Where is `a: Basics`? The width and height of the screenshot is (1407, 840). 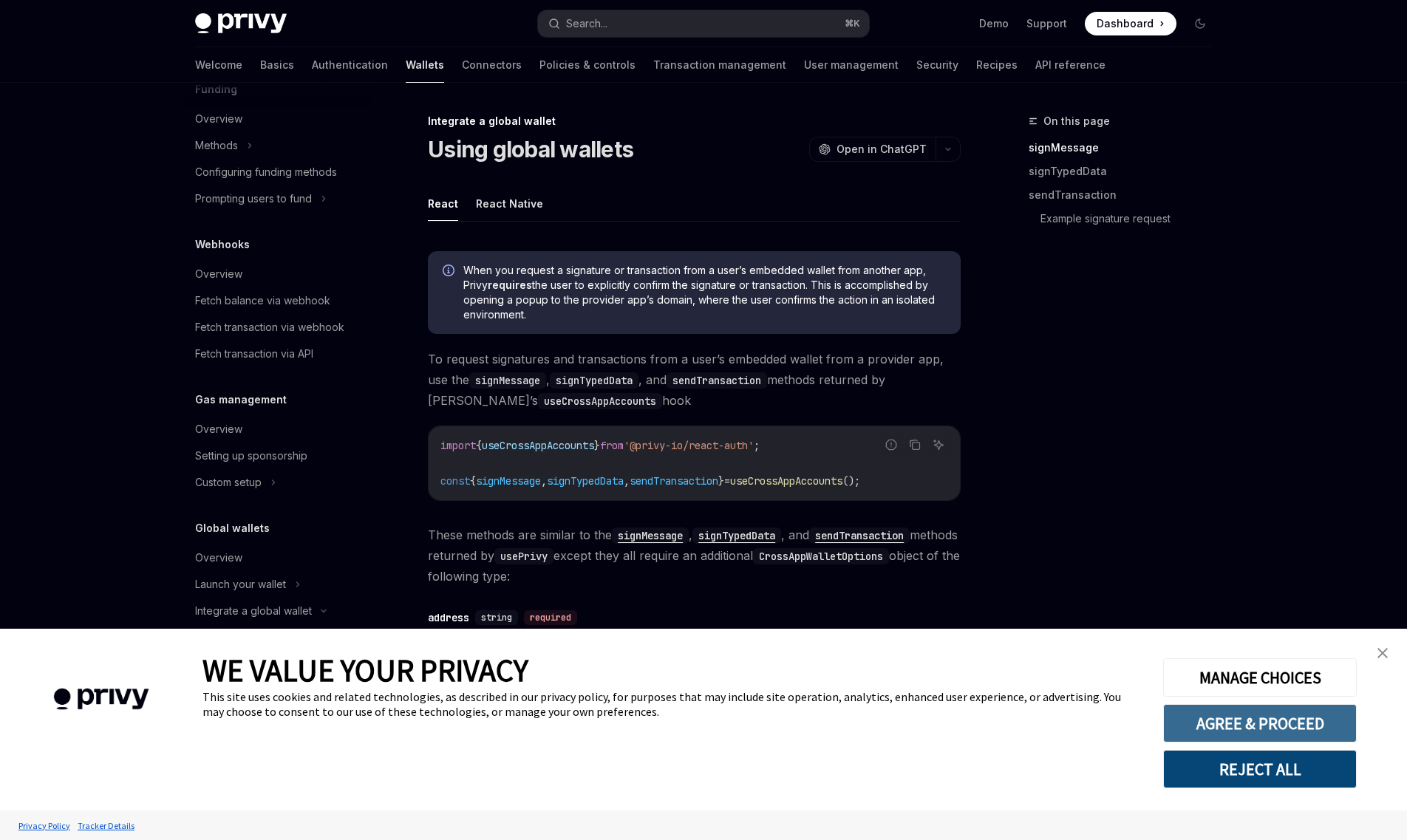
a: Basics is located at coordinates (277, 65).